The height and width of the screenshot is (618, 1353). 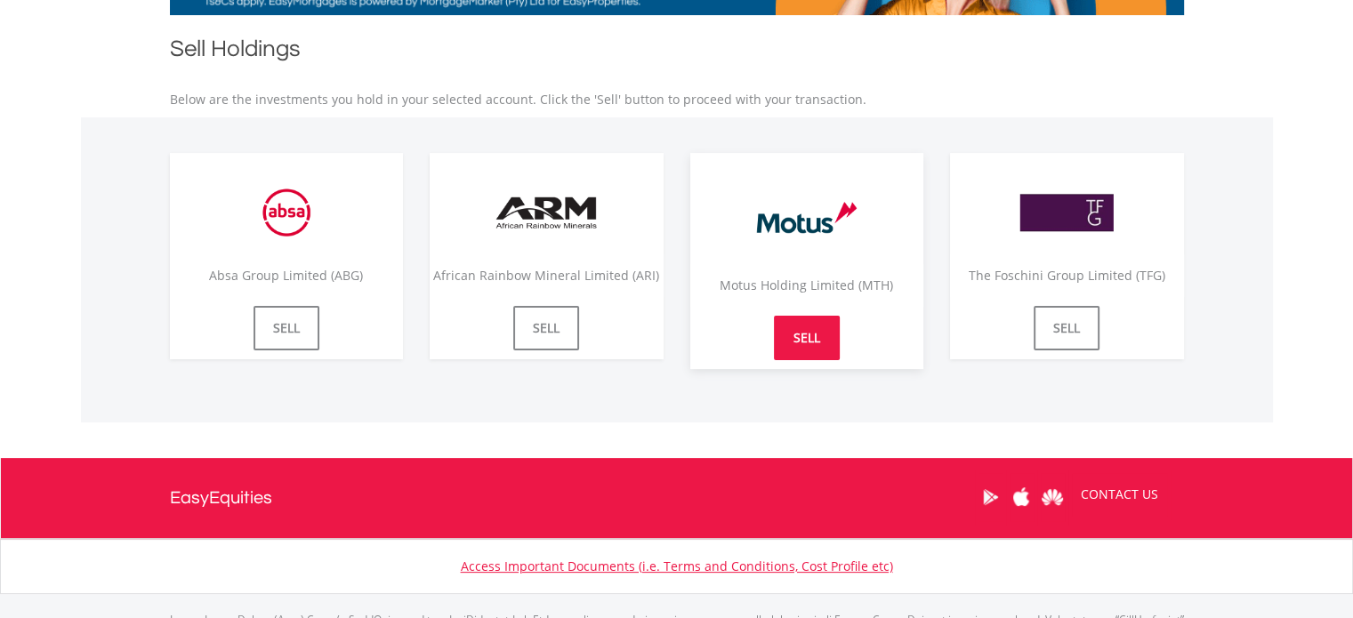 What do you see at coordinates (546, 275) in the screenshot?
I see `span: African Rainbow Mineral Limited (ARI)` at bounding box center [546, 275].